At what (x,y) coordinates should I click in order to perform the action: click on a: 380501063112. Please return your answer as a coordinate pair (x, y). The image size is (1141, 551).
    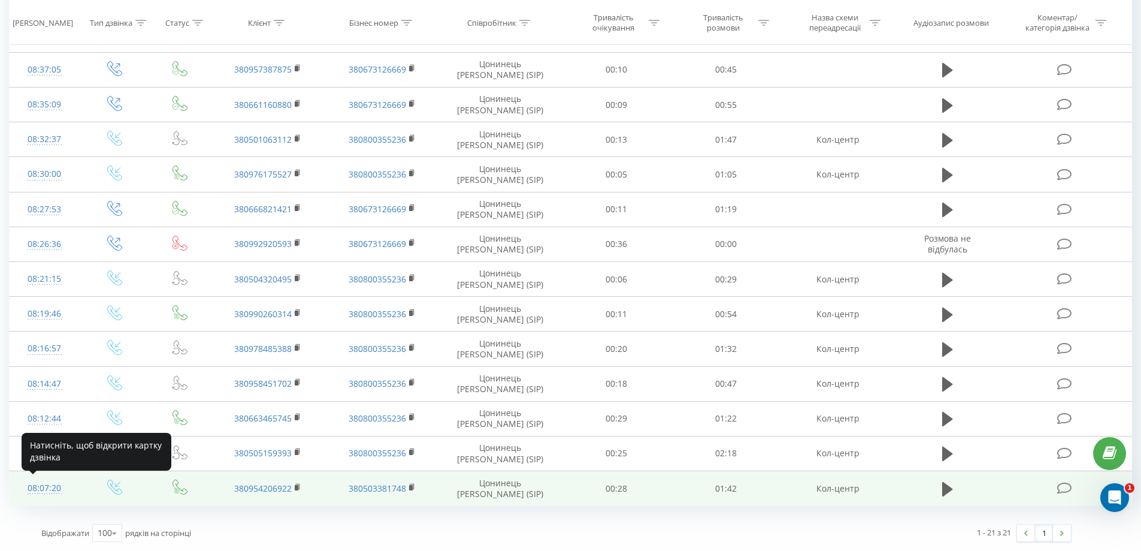
    Looking at the image, I should click on (263, 139).